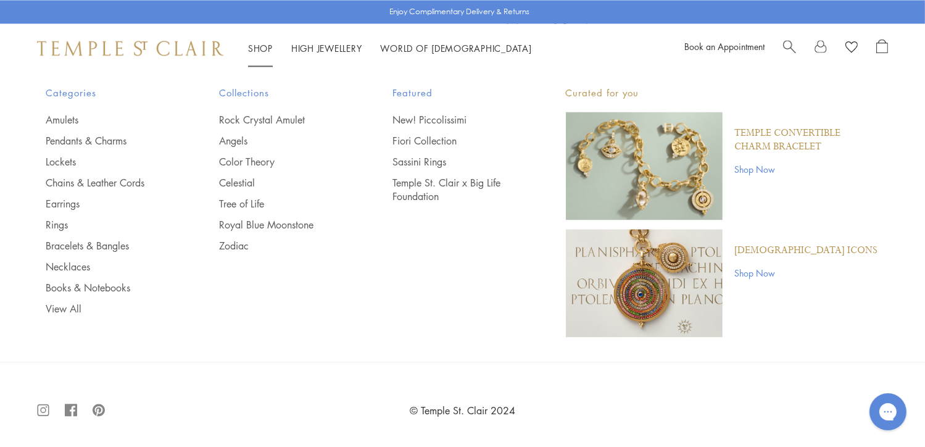 The image size is (925, 447). Describe the element at coordinates (462, 410) in the screenshot. I see `a: © Temple St. Clair 2024` at that location.